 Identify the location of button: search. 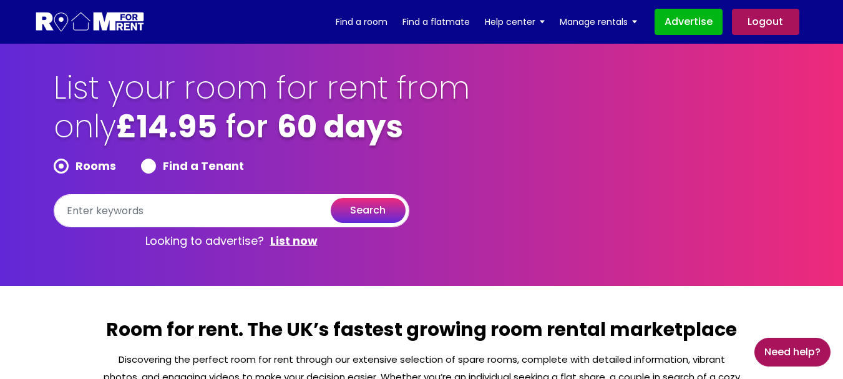
(368, 210).